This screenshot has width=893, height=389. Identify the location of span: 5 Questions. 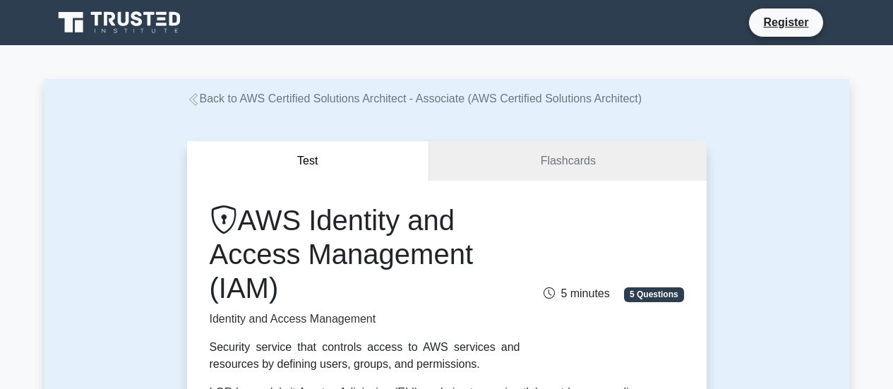
(654, 294).